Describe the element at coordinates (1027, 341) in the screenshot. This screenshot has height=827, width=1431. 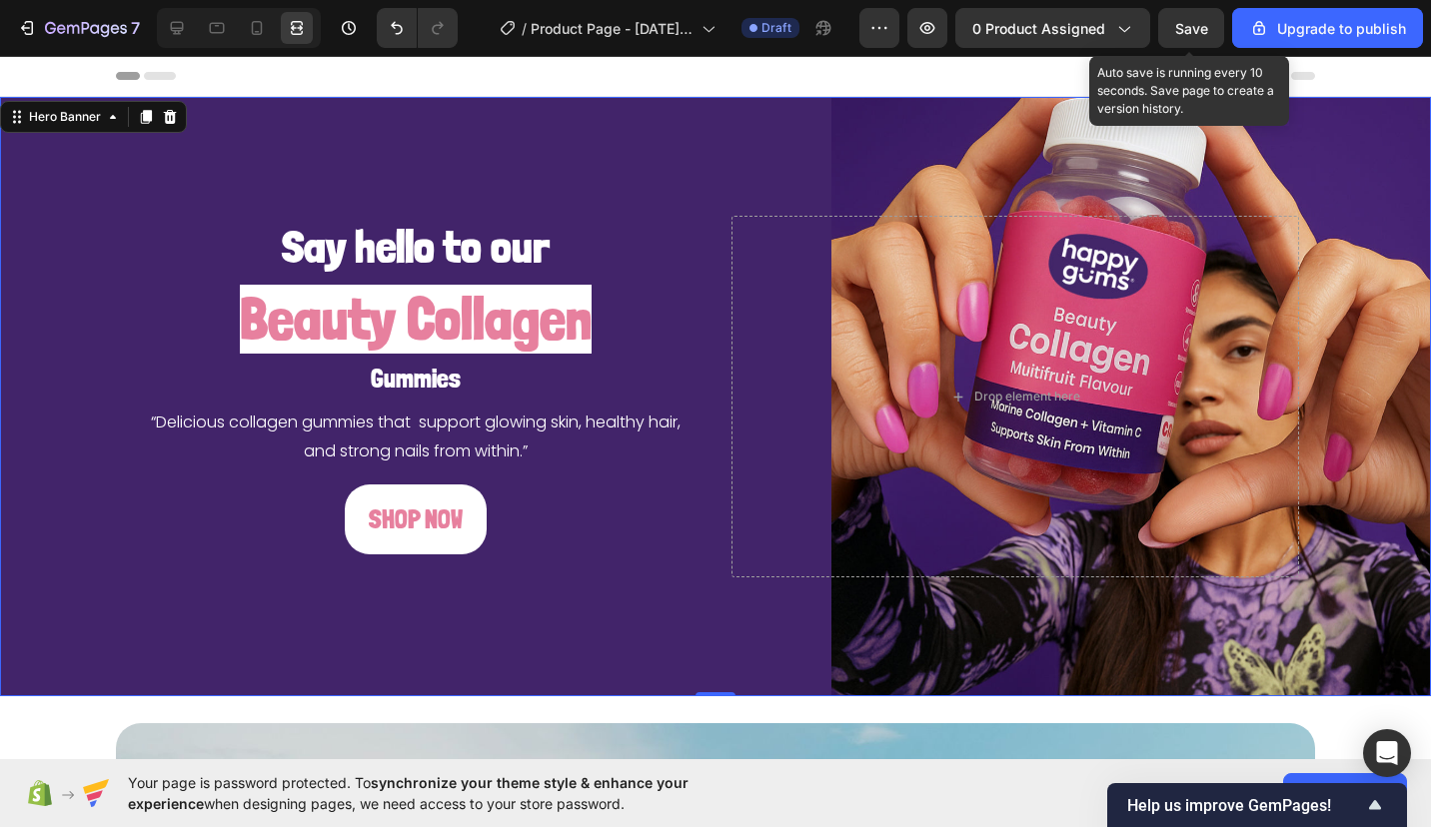
I see `div: Drop element here` at that location.